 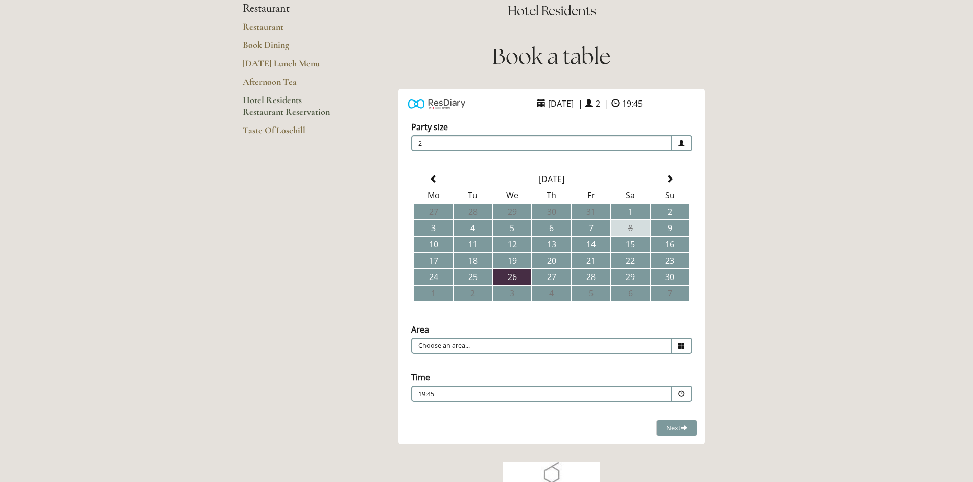 I want to click on th: Th, so click(x=551, y=196).